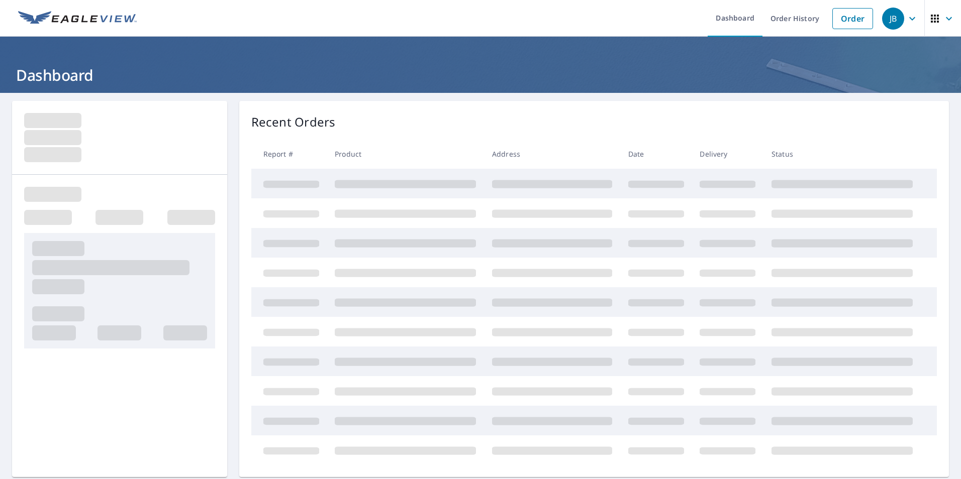 This screenshot has width=961, height=479. Describe the element at coordinates (893, 19) in the screenshot. I see `div: JB` at that location.